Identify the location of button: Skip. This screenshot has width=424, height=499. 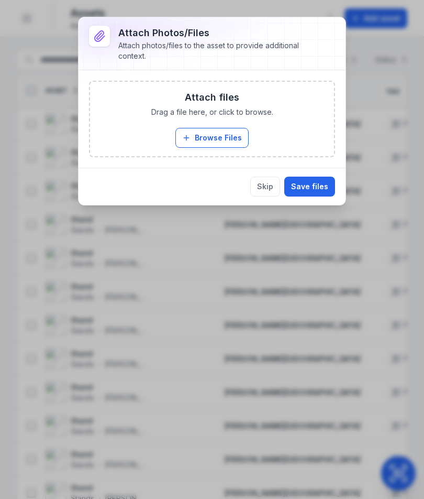
(265, 187).